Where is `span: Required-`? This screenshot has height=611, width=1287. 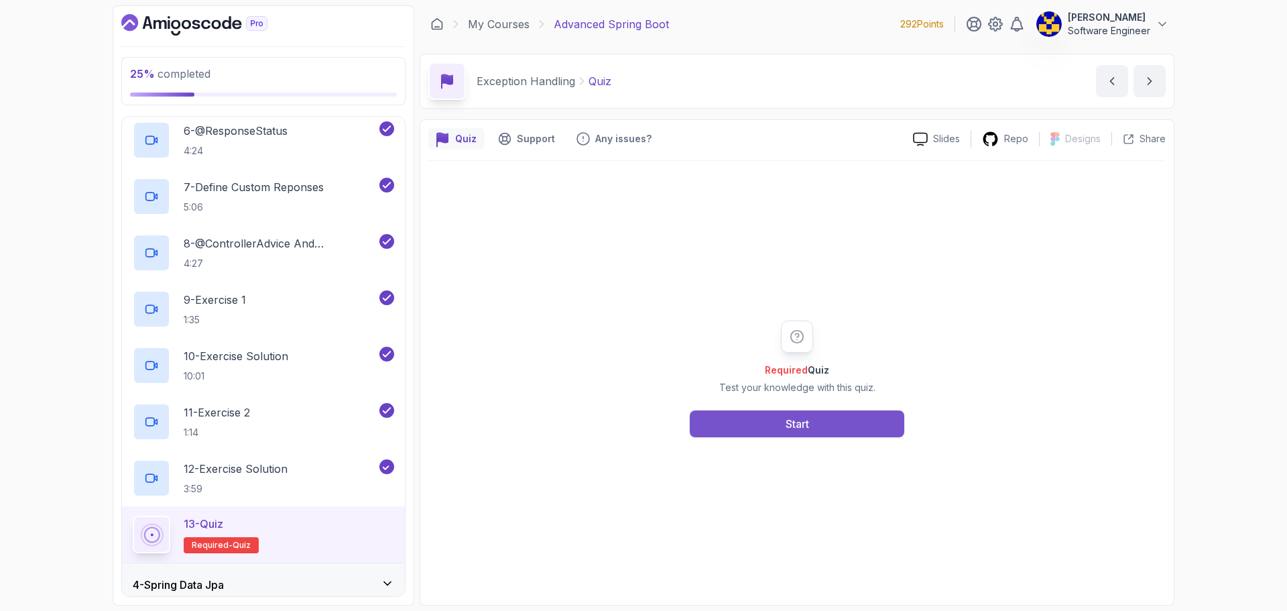 span: Required- is located at coordinates (212, 545).